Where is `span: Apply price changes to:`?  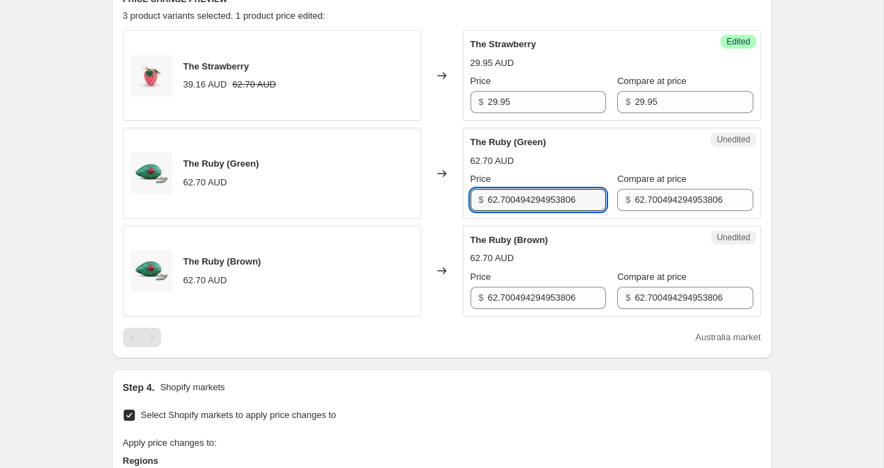
span: Apply price changes to: is located at coordinates (170, 443).